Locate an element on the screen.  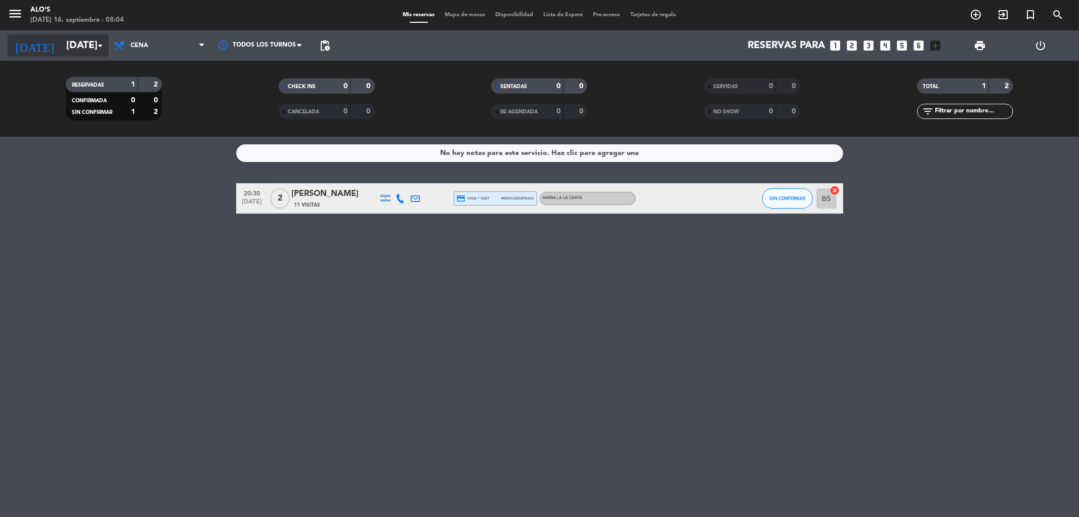
span: Lista de Espera is located at coordinates (563, 15).